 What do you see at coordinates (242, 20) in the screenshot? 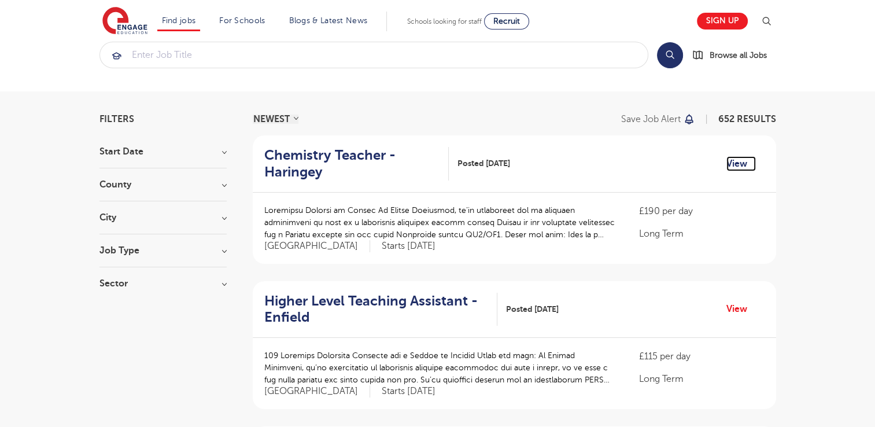
I see `a: For Schools` at bounding box center [242, 20].